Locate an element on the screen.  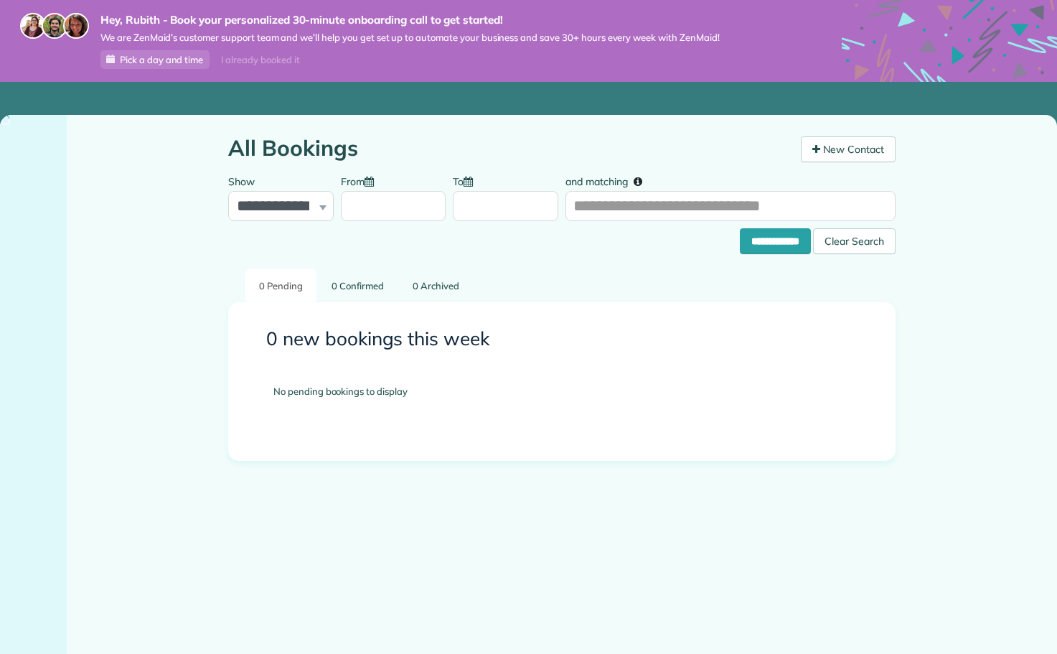
h3: 0 new bookings this week is located at coordinates (562, 339).